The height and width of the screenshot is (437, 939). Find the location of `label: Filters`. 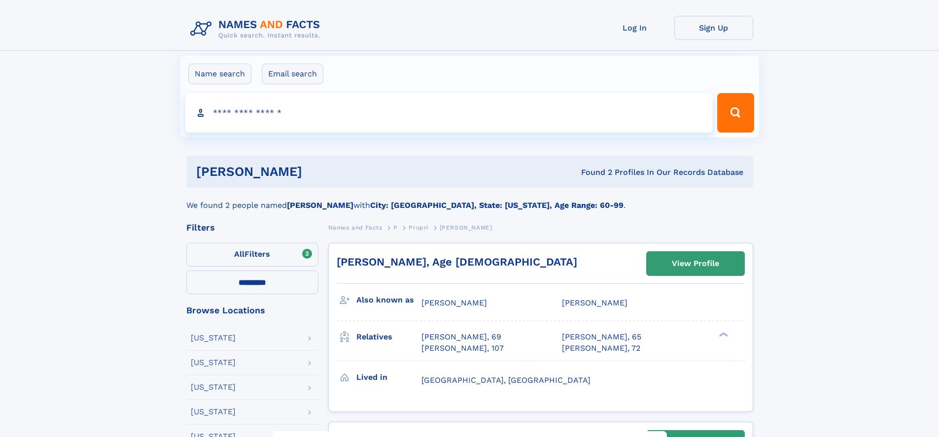

label: Filters is located at coordinates (252, 255).